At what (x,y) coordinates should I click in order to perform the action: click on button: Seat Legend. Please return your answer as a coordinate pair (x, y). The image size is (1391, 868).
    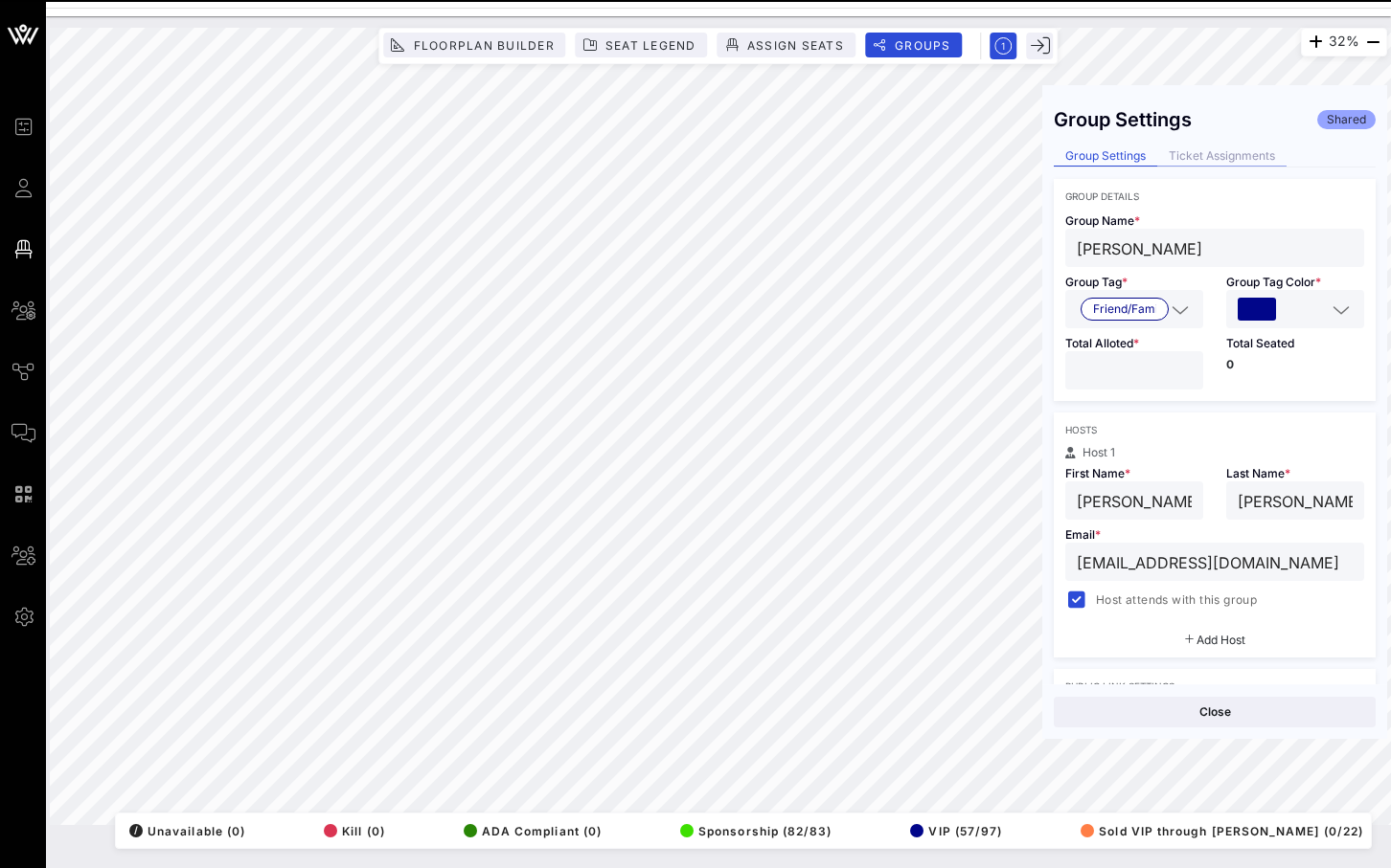
    Looking at the image, I should click on (642, 45).